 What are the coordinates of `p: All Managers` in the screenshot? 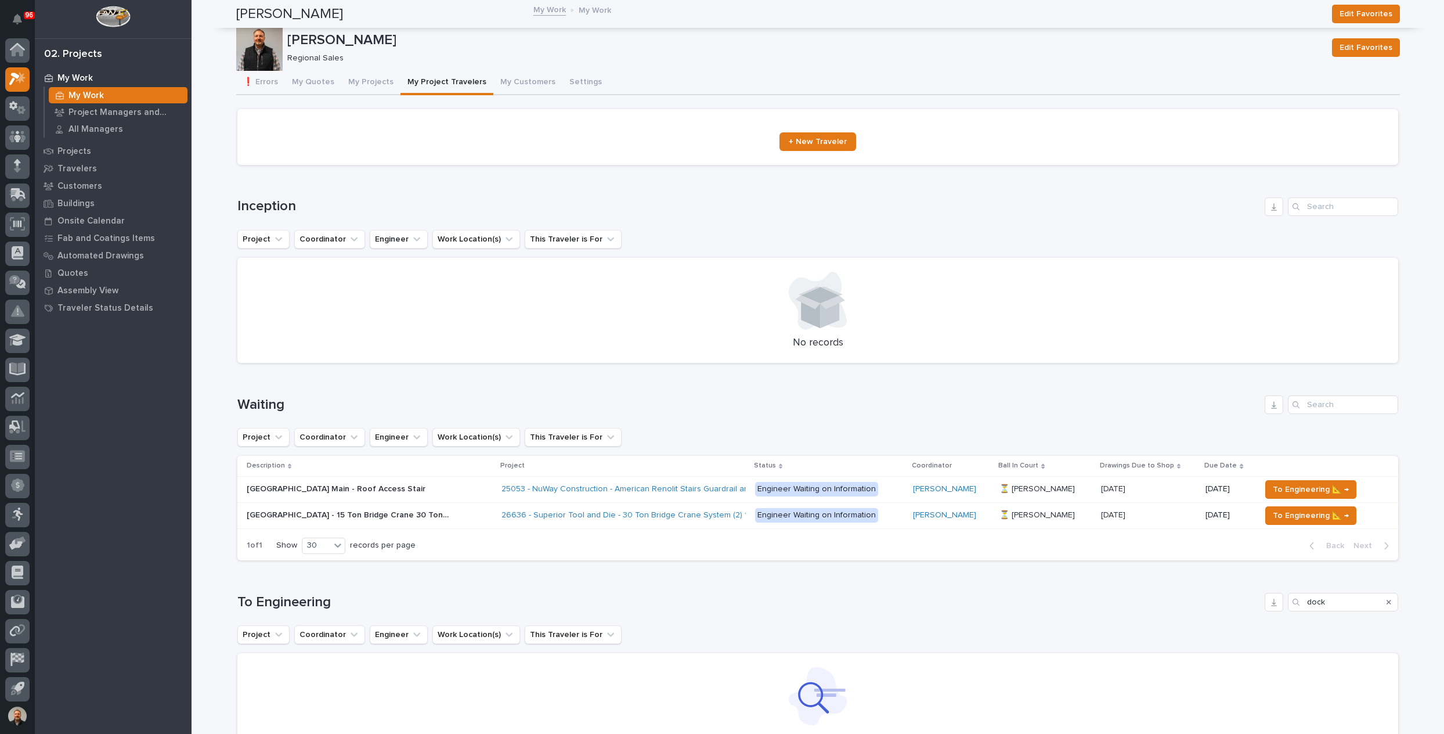 It's located at (96, 129).